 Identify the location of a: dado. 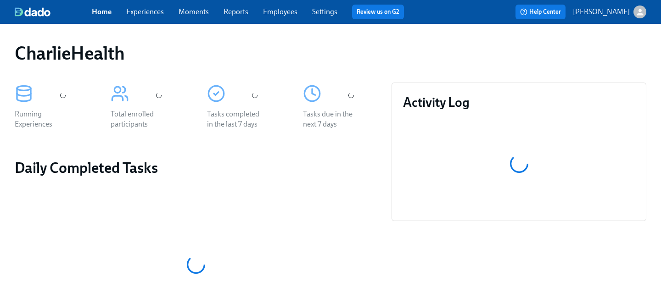
(53, 12).